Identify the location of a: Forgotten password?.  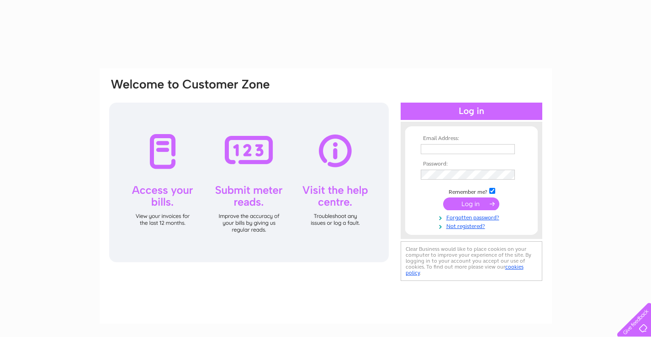
(472, 217).